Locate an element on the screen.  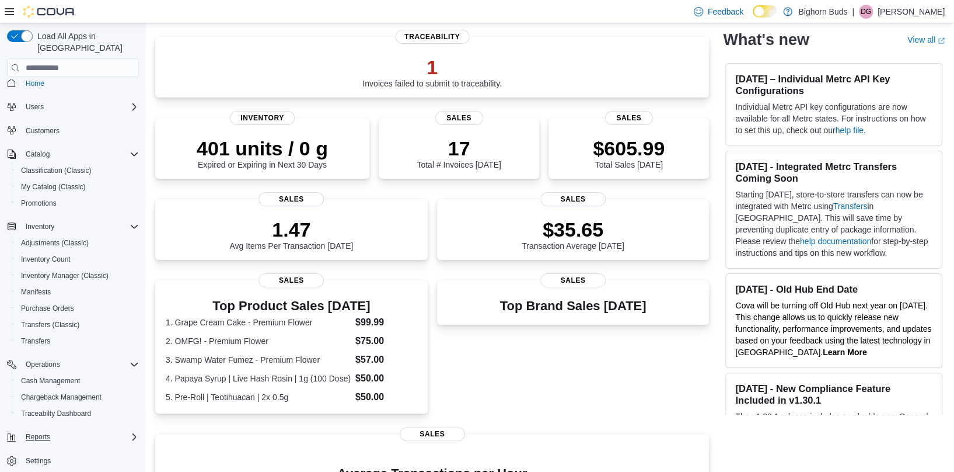
a: Manifests is located at coordinates (36, 292).